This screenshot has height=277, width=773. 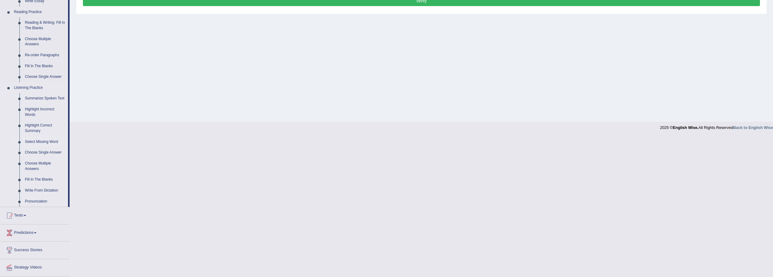 I want to click on a: Listening Practice, so click(x=39, y=88).